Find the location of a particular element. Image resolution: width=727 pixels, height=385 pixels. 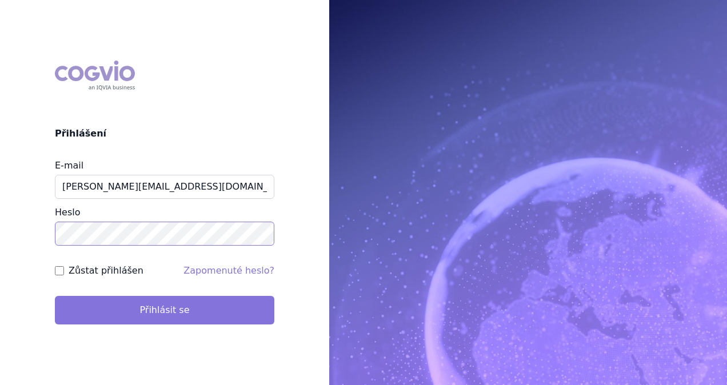

label: Heslo is located at coordinates (67, 212).